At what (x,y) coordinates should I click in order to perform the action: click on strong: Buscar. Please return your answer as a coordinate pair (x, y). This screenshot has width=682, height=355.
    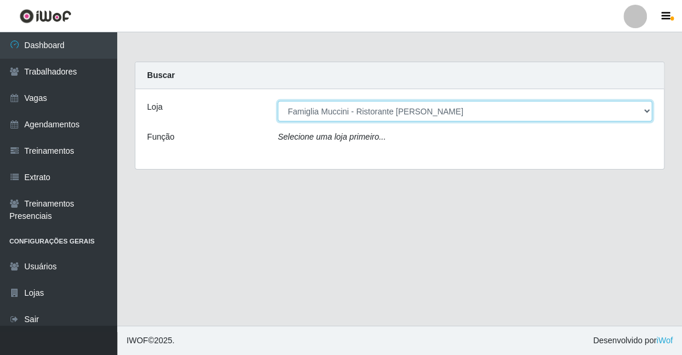
    Looking at the image, I should click on (161, 75).